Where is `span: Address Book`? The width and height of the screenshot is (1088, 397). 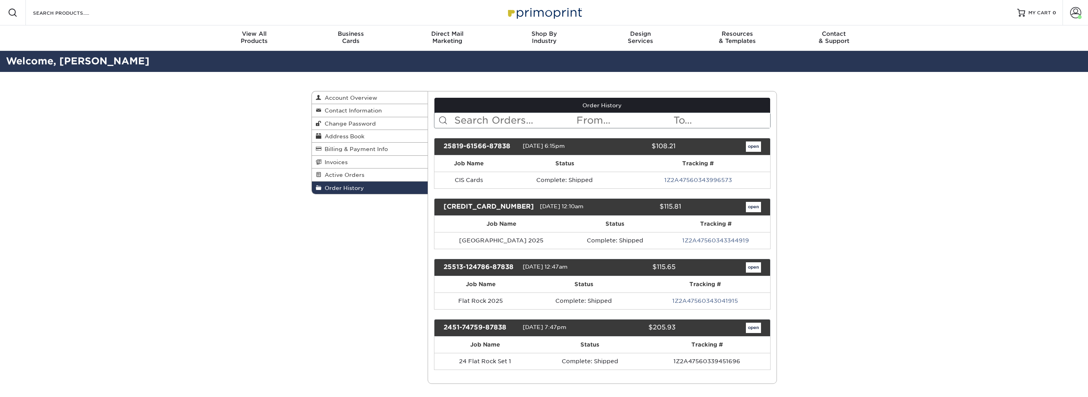
span: Address Book is located at coordinates (343, 136).